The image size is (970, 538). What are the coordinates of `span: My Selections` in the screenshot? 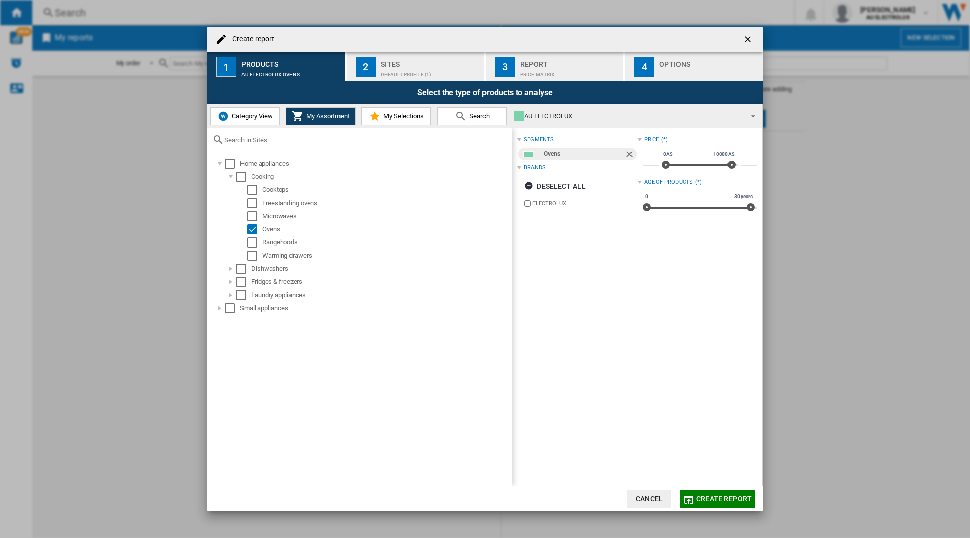 It's located at (402, 116).